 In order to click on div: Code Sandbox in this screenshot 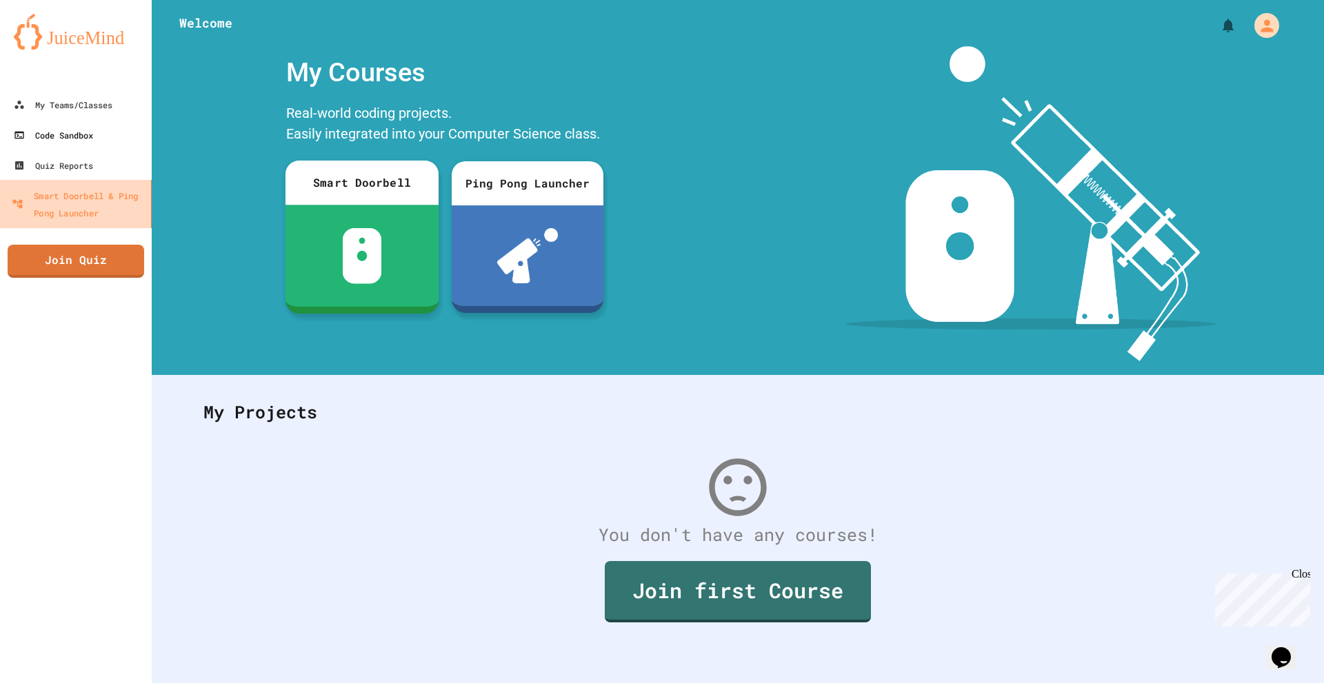, I will do `click(53, 135)`.